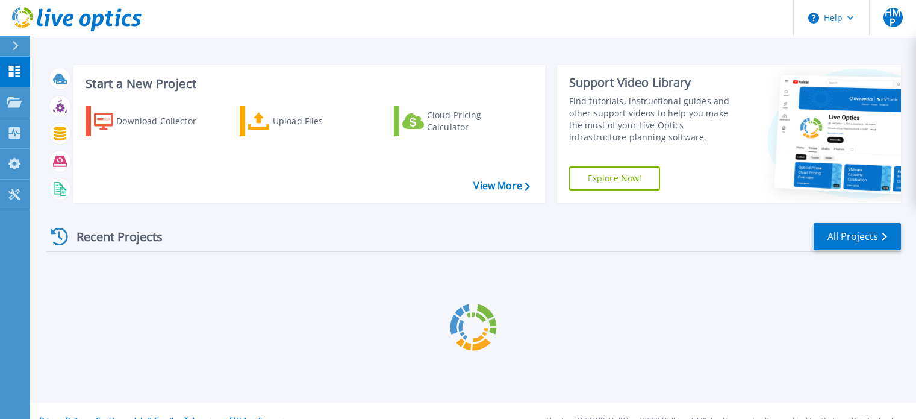 The image size is (916, 419). What do you see at coordinates (307, 84) in the screenshot?
I see `h3: Start a New Project` at bounding box center [307, 84].